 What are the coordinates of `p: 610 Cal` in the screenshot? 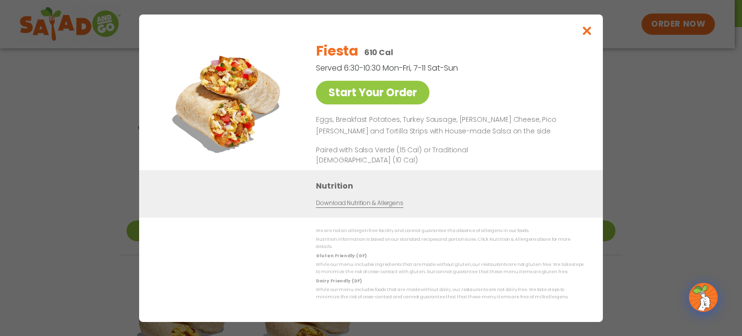 It's located at (379, 52).